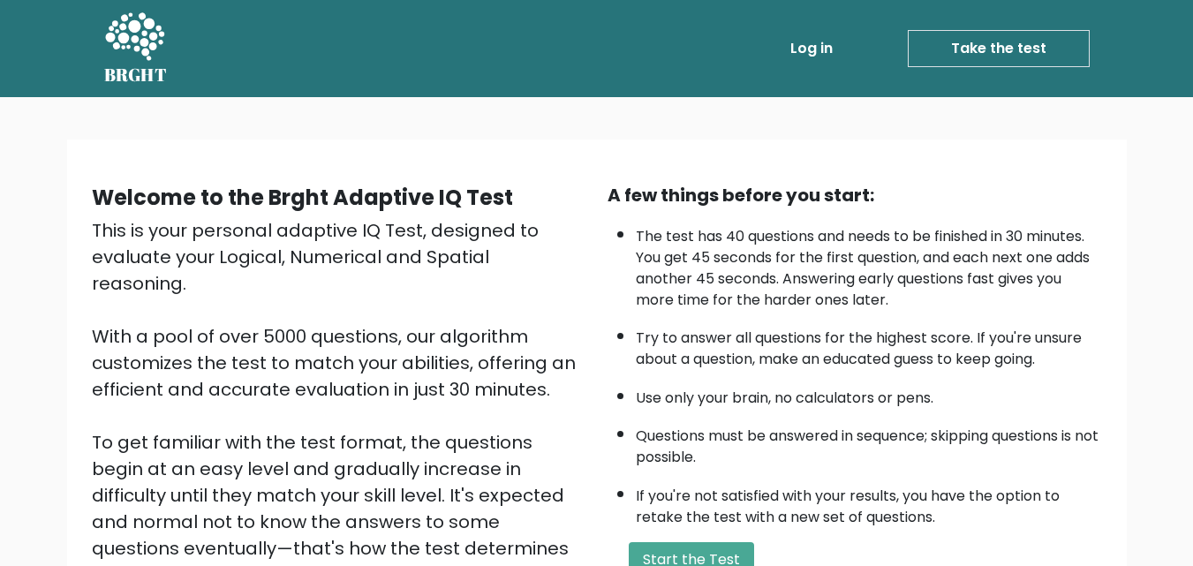 The width and height of the screenshot is (1193, 566). Describe the element at coordinates (869, 344) in the screenshot. I see `li: Try to answer all questions for the highest score. If you're unsure about a question, make an edu...` at that location.